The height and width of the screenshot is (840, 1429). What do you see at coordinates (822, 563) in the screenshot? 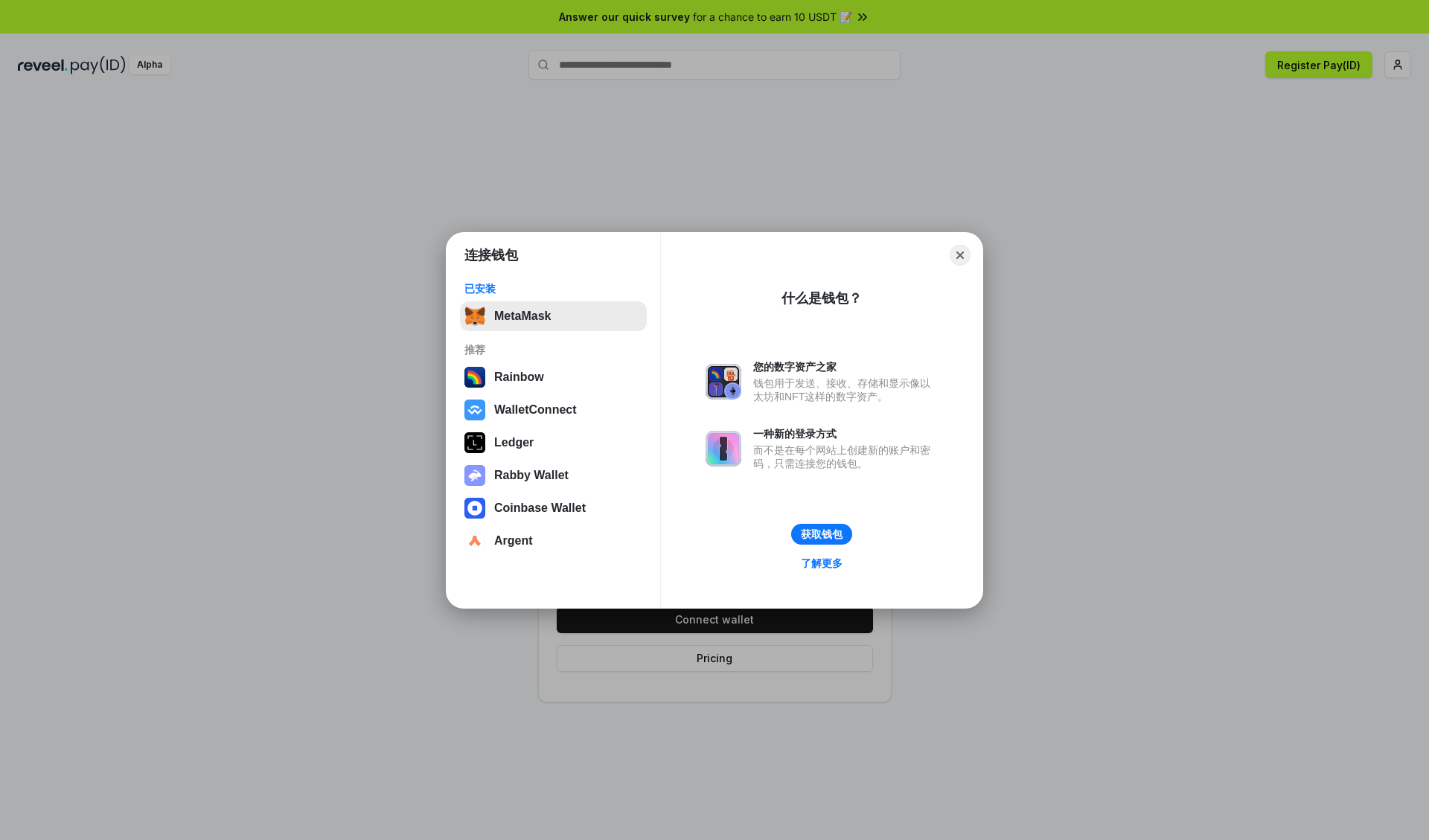
I see `div: 了解更多` at bounding box center [822, 563].